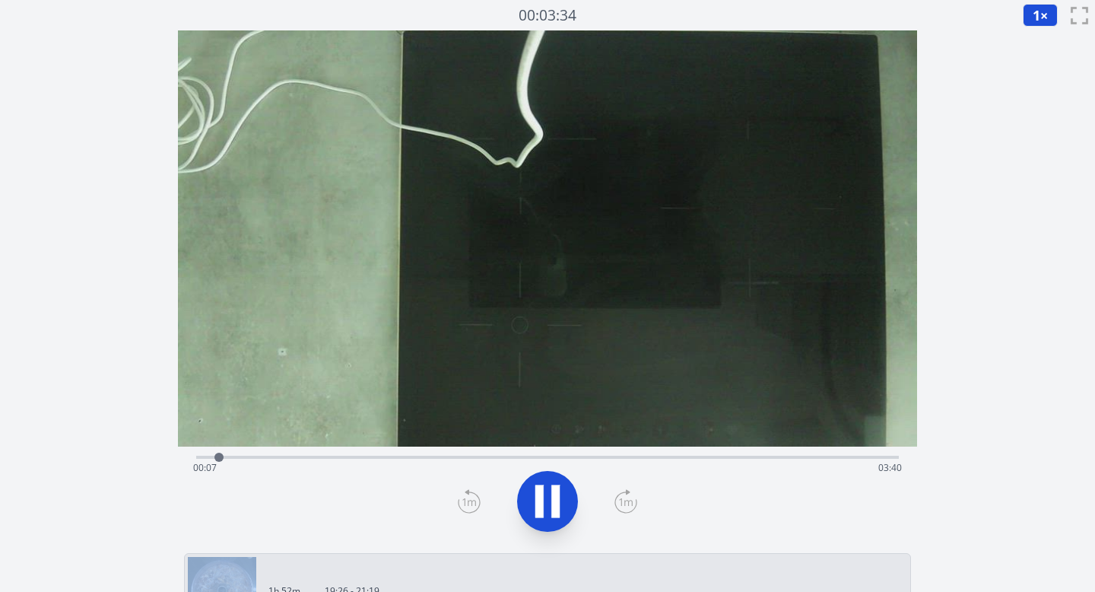 The width and height of the screenshot is (1095, 592). I want to click on span: 1, so click(1036, 15).